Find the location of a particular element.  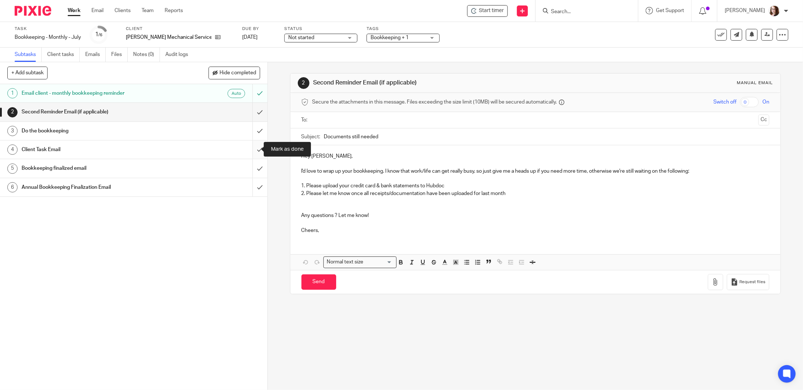

p: I'd love to wrap up your bookkeeping. I know that work/life can get really busy, so just give me ... is located at coordinates (535, 171).